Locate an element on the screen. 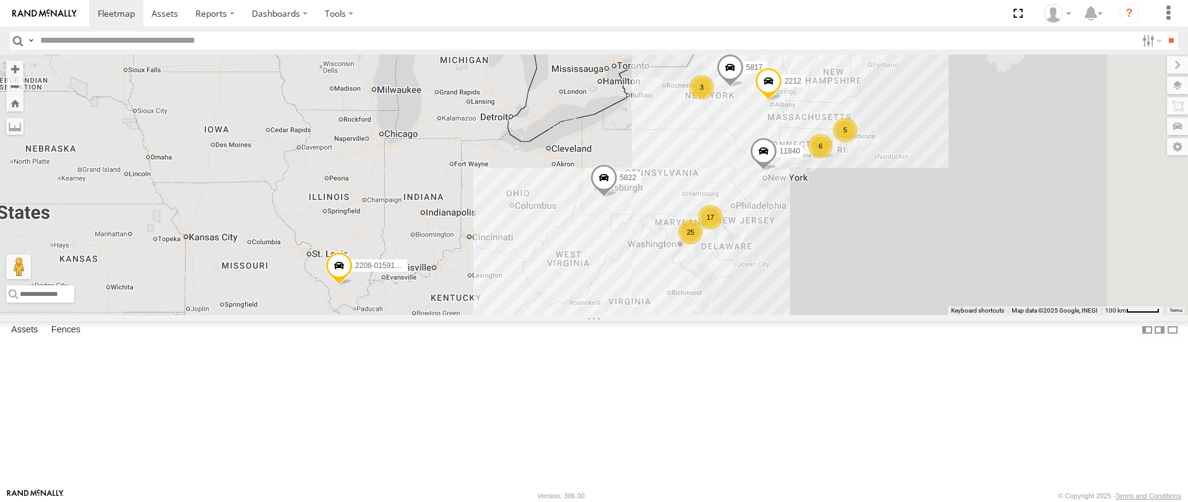  a: Visit our Website is located at coordinates (35, 496).